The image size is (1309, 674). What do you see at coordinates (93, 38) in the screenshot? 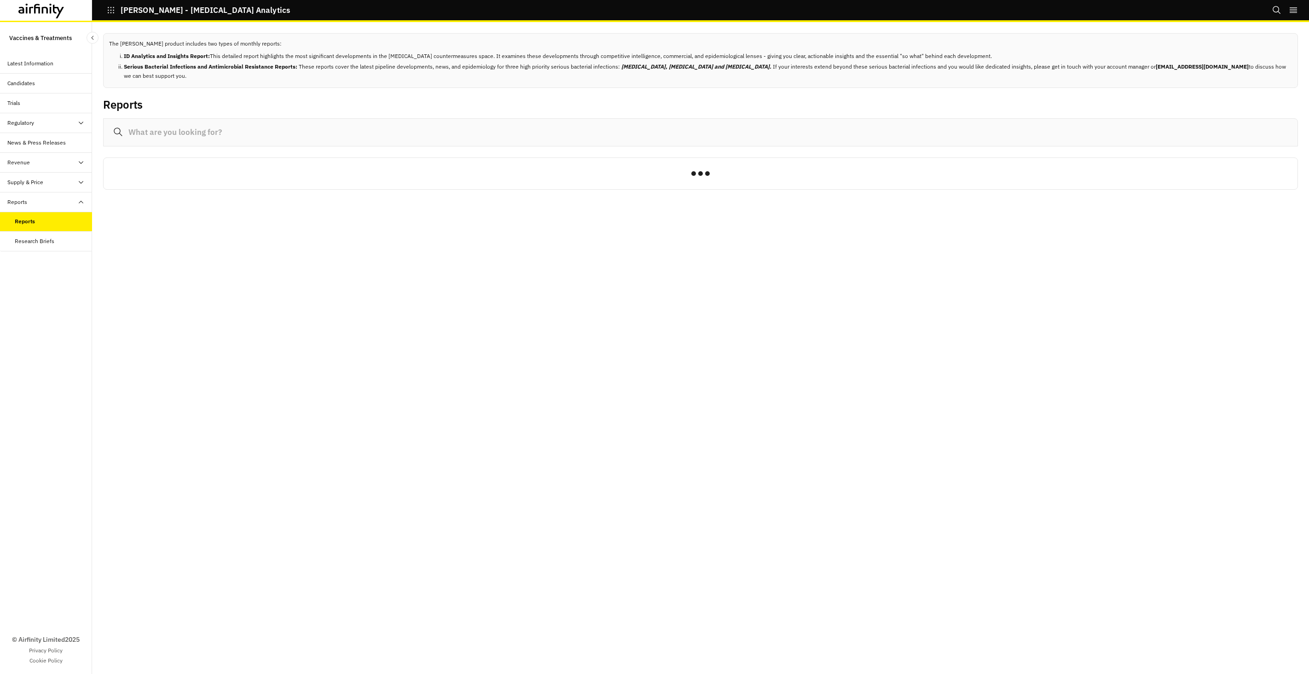
I see `button: Close Sidebar` at bounding box center [93, 38].